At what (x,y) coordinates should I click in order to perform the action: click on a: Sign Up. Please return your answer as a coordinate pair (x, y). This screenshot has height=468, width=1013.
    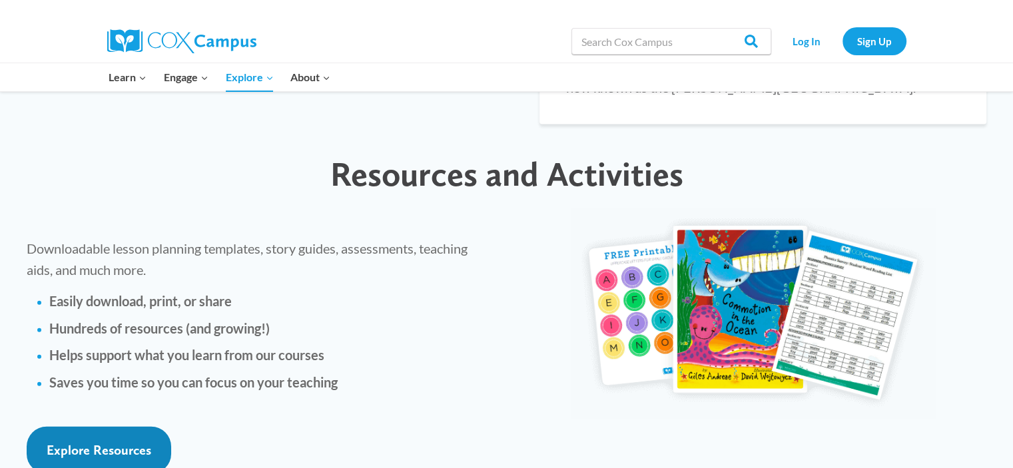
    Looking at the image, I should click on (875, 41).